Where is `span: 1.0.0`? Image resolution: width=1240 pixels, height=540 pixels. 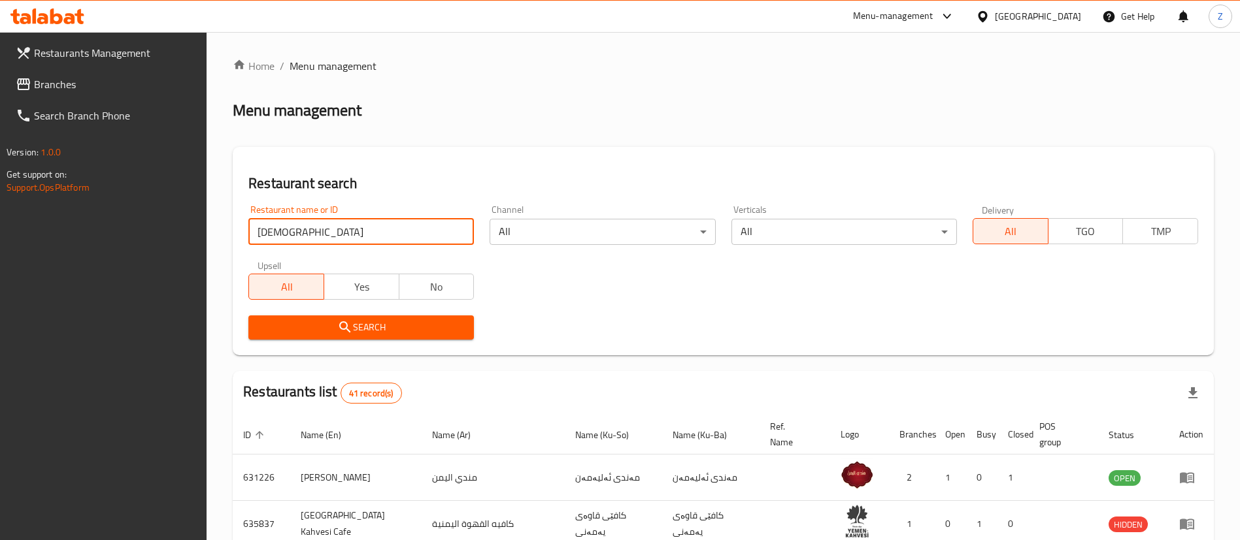 span: 1.0.0 is located at coordinates (50, 152).